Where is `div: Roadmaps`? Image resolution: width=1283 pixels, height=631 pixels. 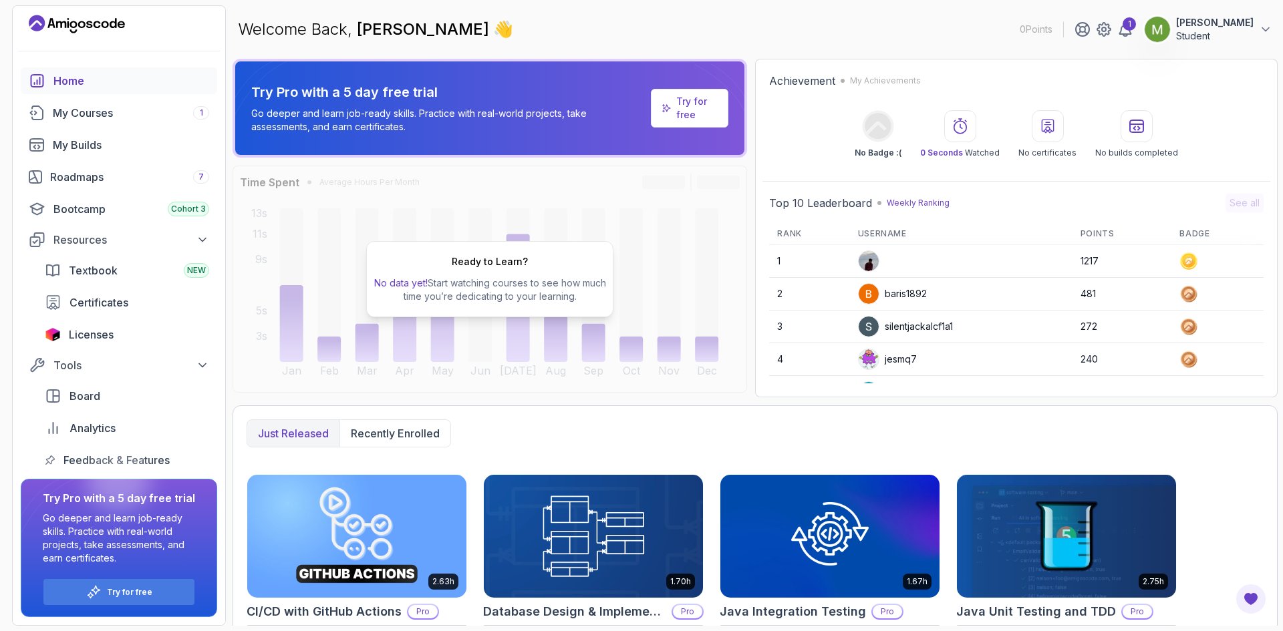
div: Roadmaps is located at coordinates (130, 177).